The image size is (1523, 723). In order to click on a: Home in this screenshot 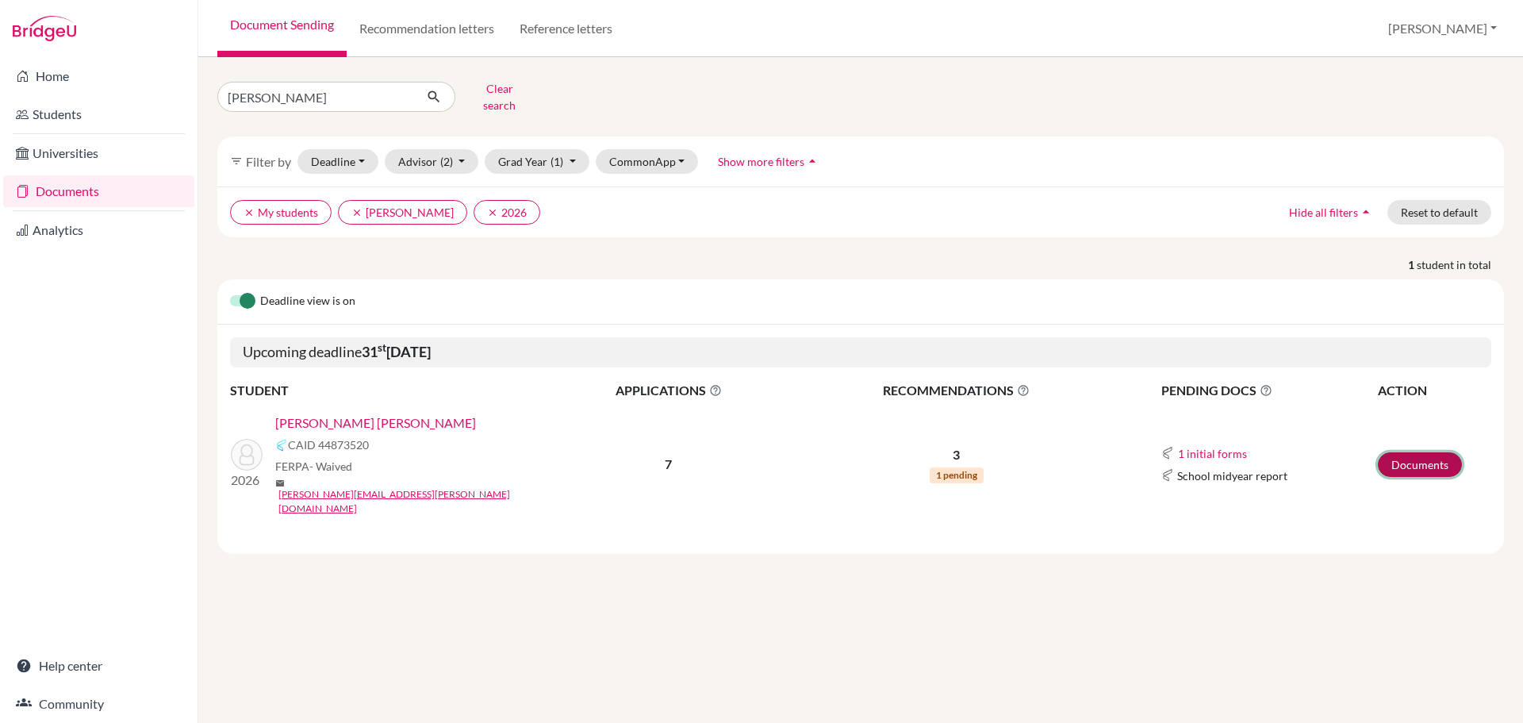, I will do `click(98, 76)`.